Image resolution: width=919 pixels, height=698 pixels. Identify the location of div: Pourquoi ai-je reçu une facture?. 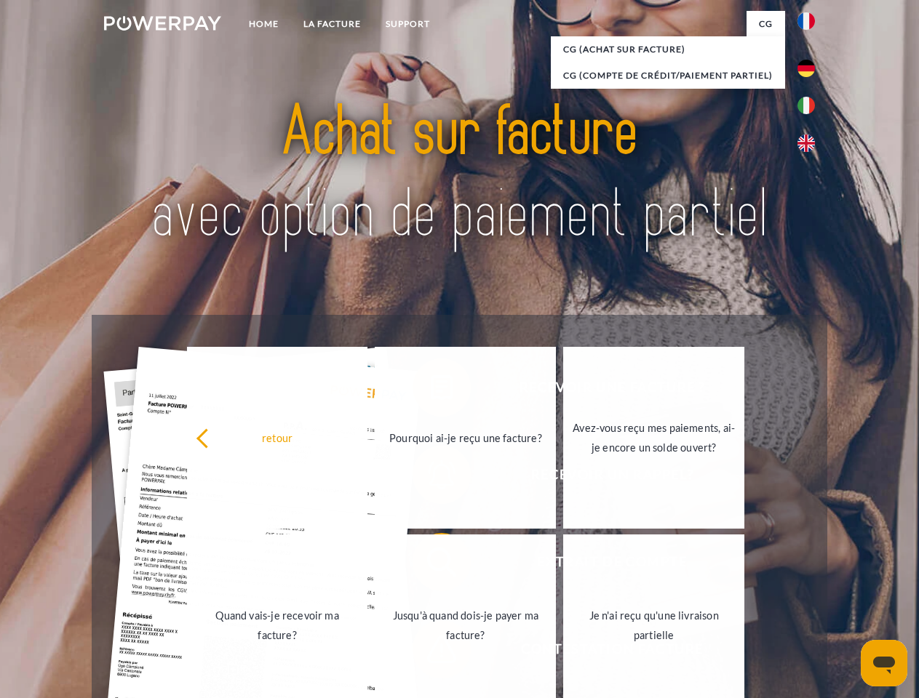
(465, 437).